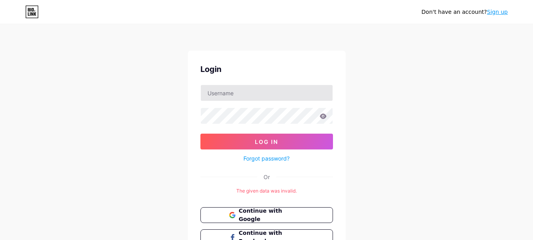 Image resolution: width=533 pixels, height=240 pixels. What do you see at coordinates (267, 93) in the screenshot?
I see `input: Username` at bounding box center [267, 93].